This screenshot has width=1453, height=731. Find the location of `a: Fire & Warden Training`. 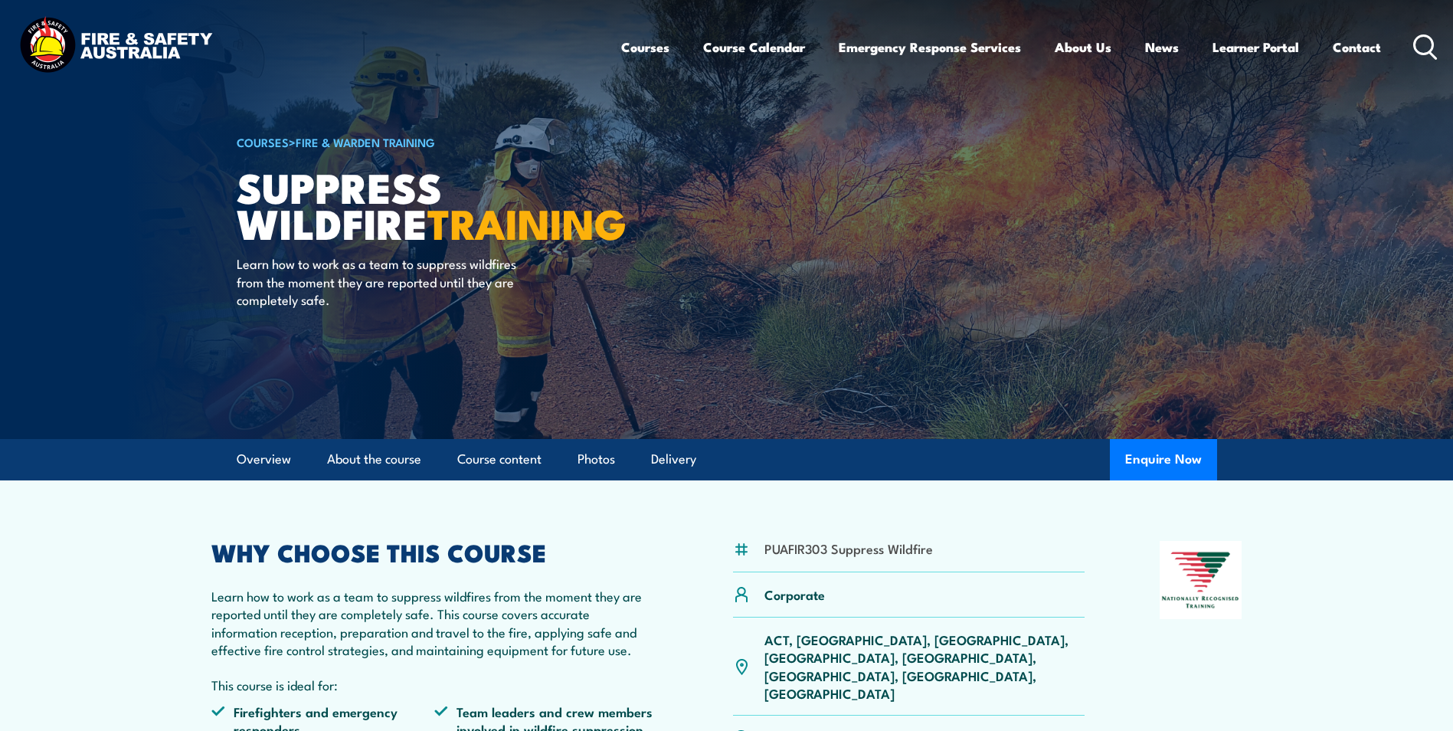

a: Fire & Warden Training is located at coordinates (365, 142).